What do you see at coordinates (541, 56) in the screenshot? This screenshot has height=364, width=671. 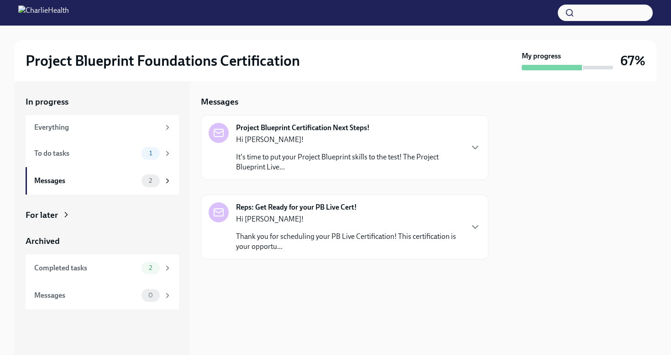 I see `strong: My progress` at bounding box center [541, 56].